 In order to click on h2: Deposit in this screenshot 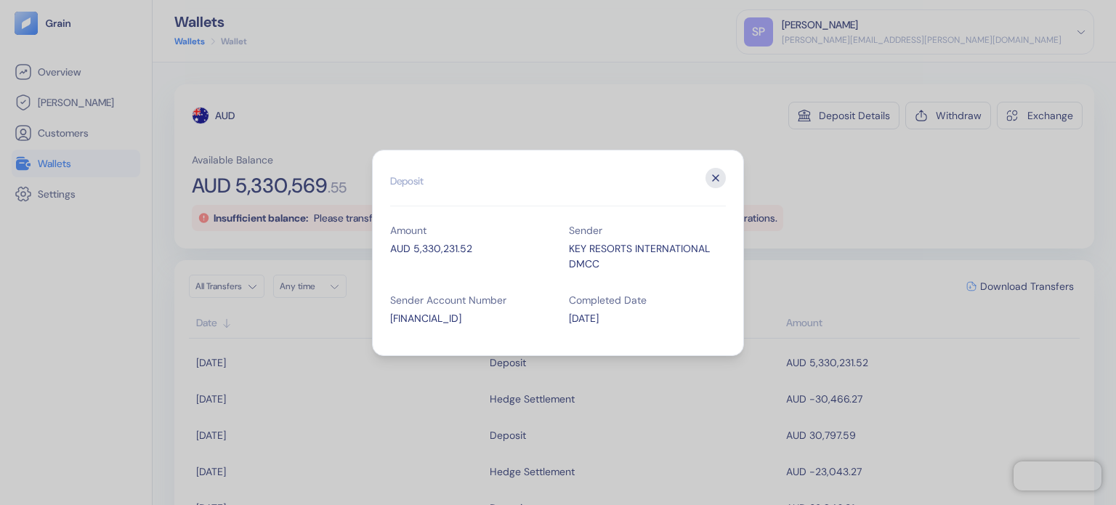, I will do `click(558, 187)`.